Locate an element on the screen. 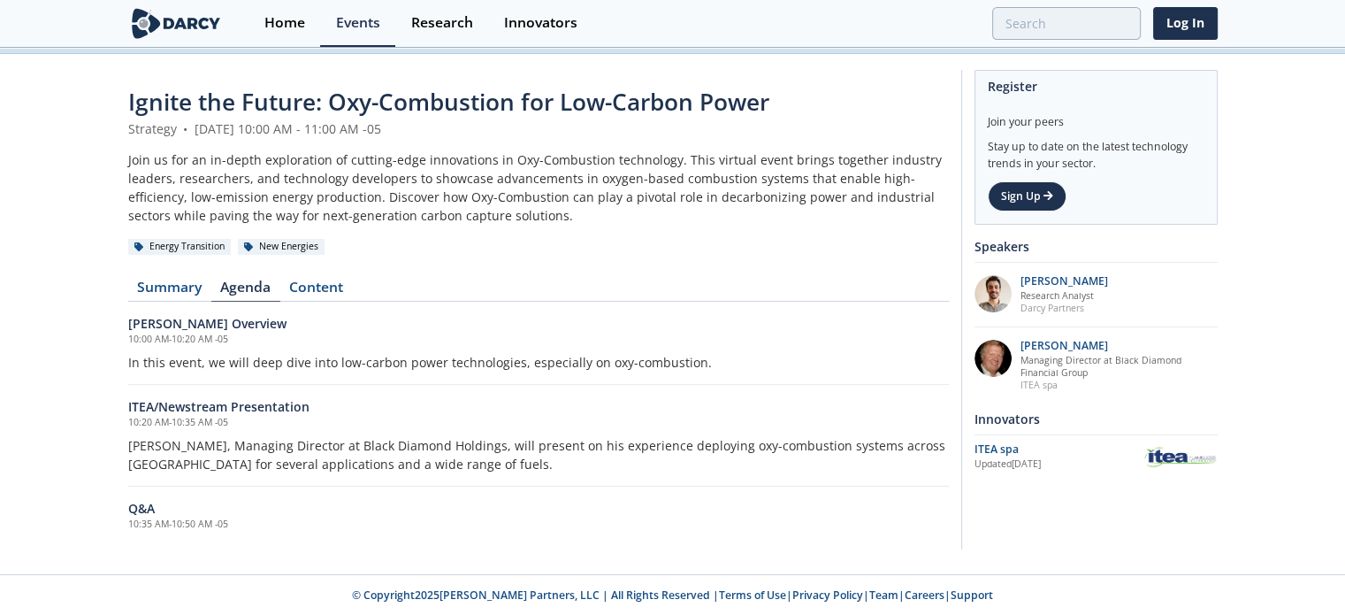 This screenshot has height=615, width=1345. a: Summary is located at coordinates (170, 291).